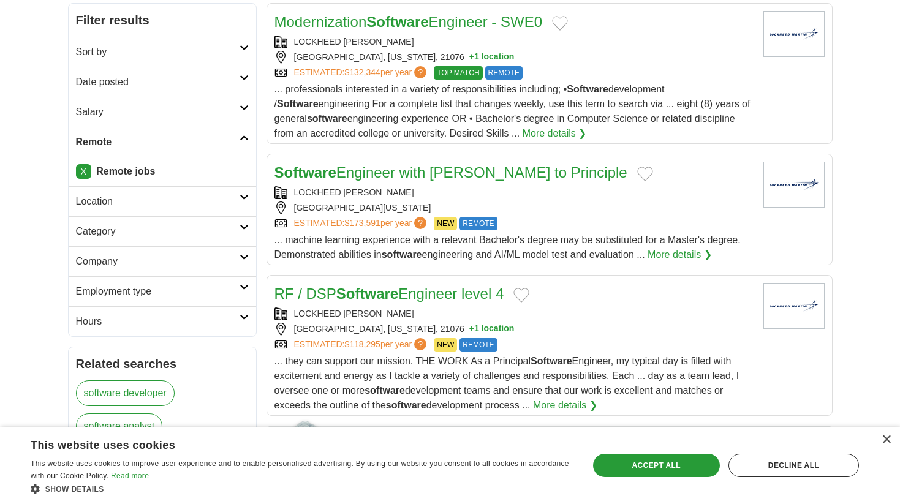  What do you see at coordinates (507, 247) in the screenshot?
I see `span: ... machine learning experience with a relevant Bachelor's degree may be substituted for a Master...` at bounding box center [507, 247].